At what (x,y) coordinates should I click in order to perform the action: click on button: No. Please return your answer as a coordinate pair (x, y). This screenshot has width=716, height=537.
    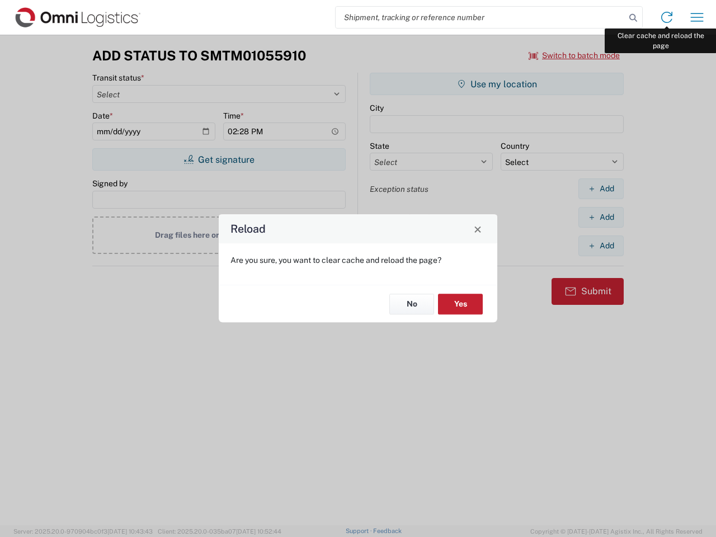
    Looking at the image, I should click on (412, 304).